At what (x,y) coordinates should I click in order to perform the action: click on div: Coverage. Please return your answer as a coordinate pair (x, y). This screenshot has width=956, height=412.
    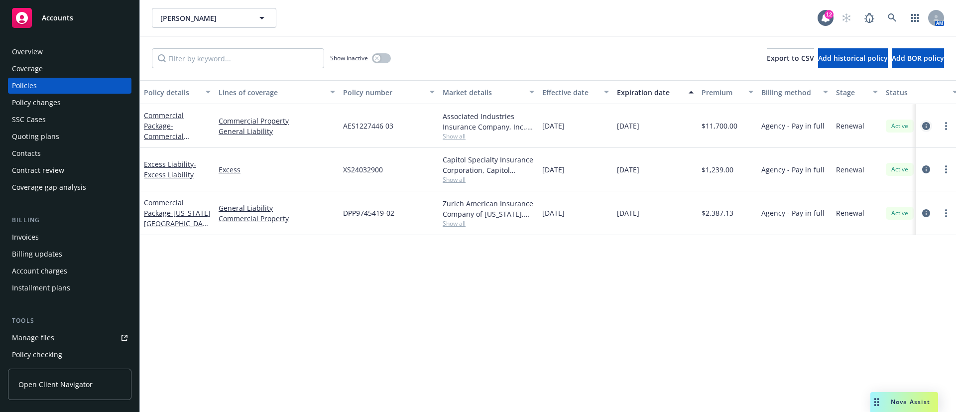
    Looking at the image, I should click on (27, 69).